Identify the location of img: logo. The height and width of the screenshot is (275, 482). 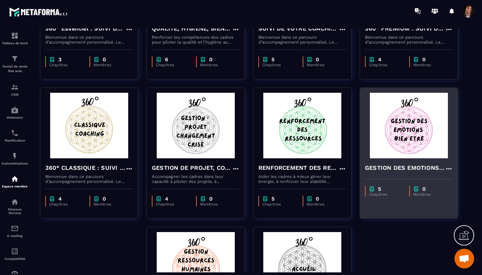
(39, 12).